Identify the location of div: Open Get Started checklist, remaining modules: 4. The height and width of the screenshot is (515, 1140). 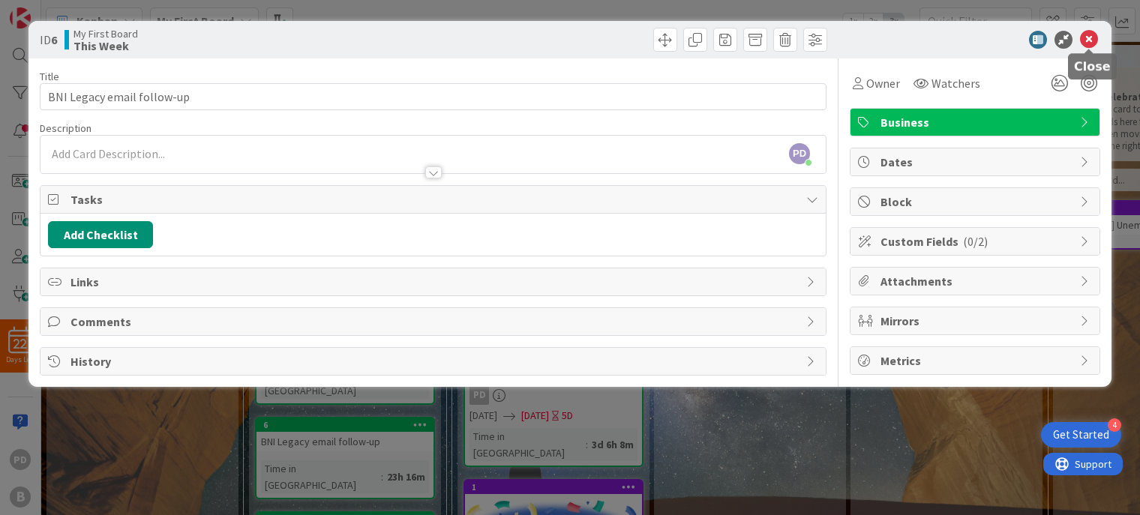
(1081, 435).